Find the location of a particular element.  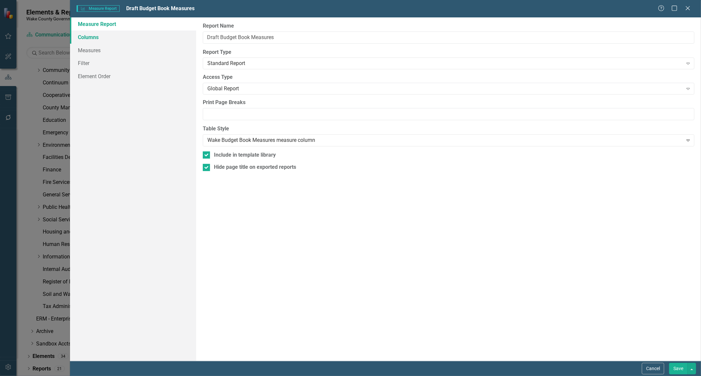

button: Save is located at coordinates (678, 369).